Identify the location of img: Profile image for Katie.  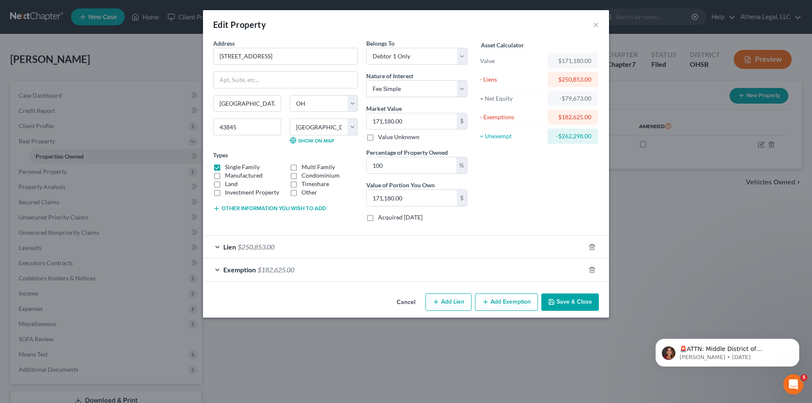
(26, 32).